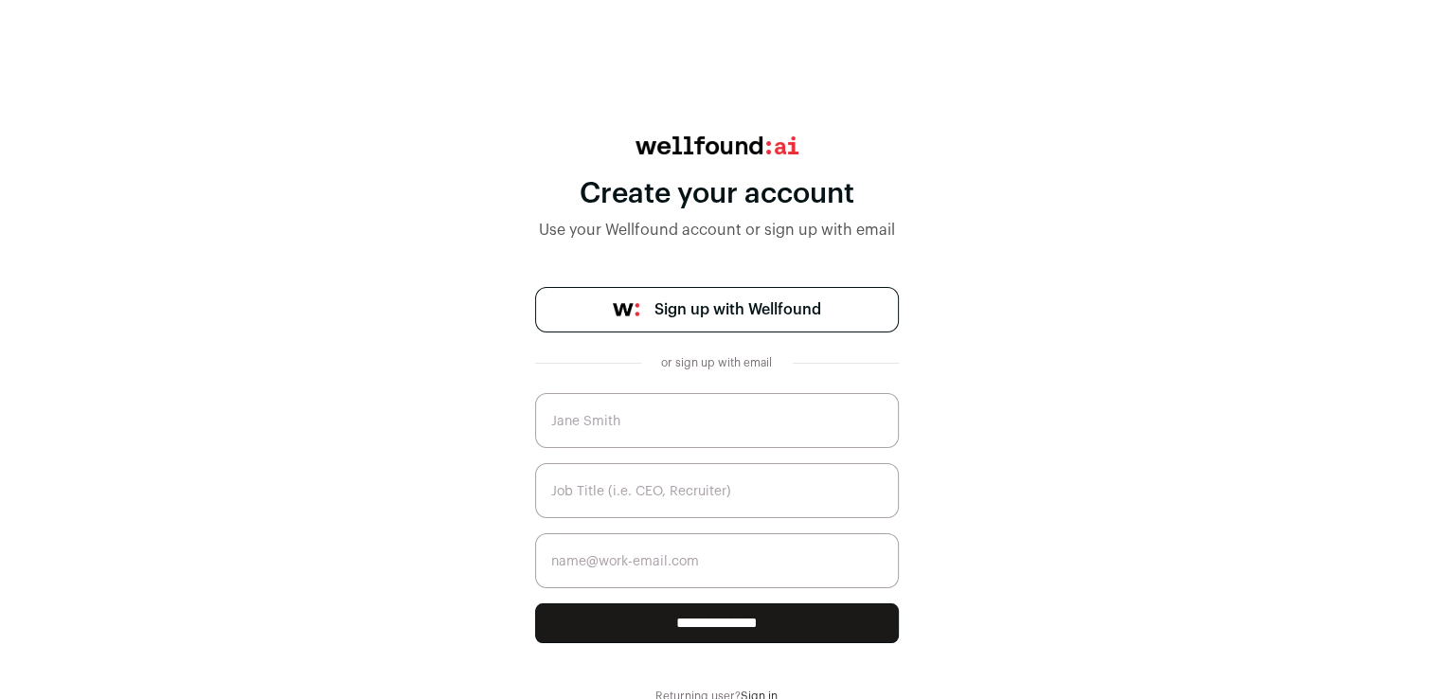 This screenshot has height=699, width=1433. I want to click on input: Jane Smith, so click(717, 421).